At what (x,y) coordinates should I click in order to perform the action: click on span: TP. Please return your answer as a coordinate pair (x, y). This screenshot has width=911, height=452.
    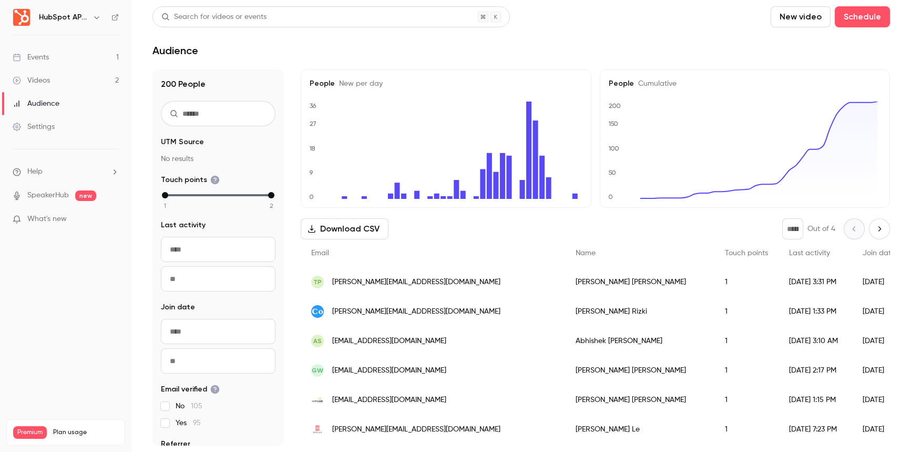
    Looking at the image, I should click on (318, 282).